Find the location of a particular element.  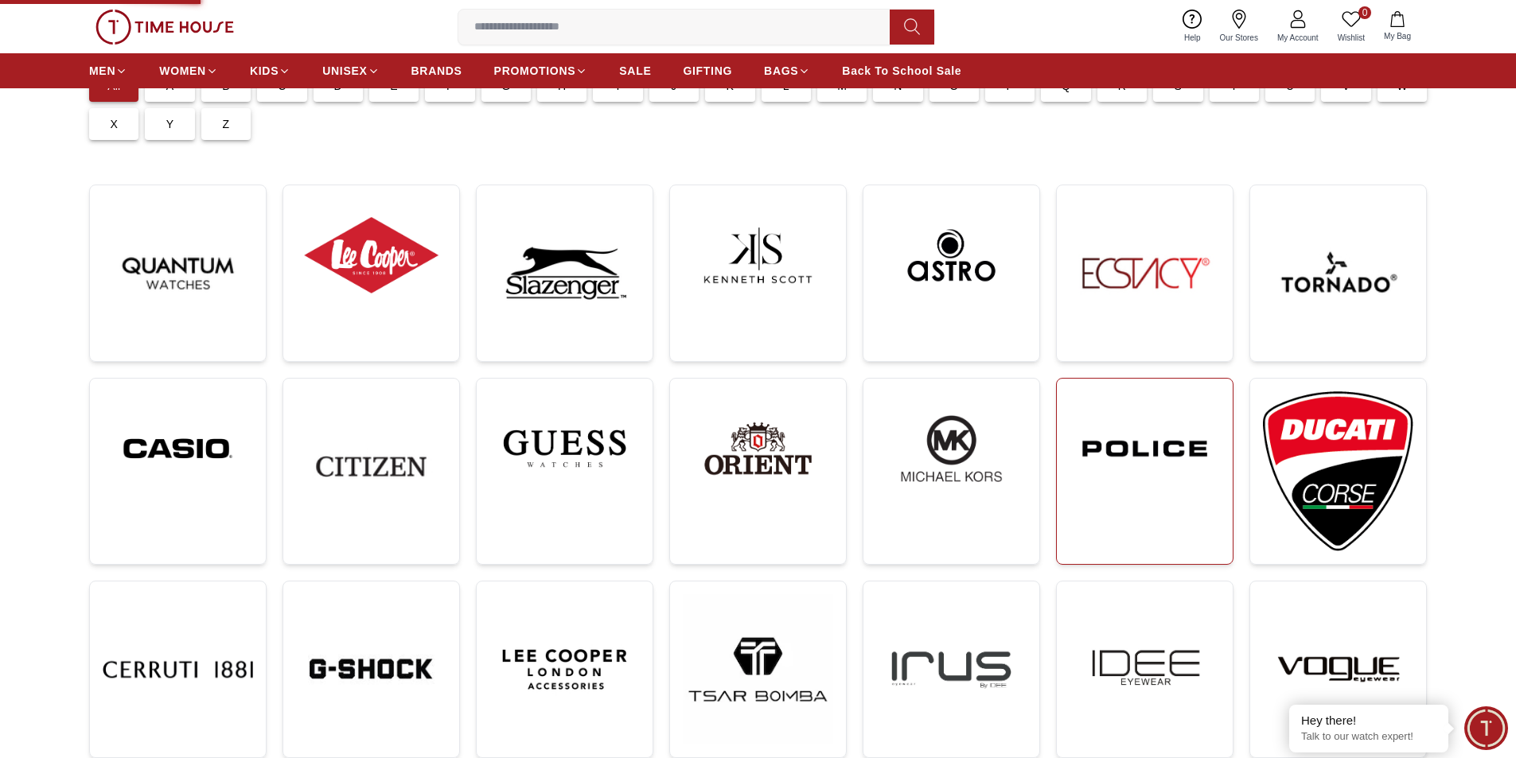

p: Y is located at coordinates (170, 124).